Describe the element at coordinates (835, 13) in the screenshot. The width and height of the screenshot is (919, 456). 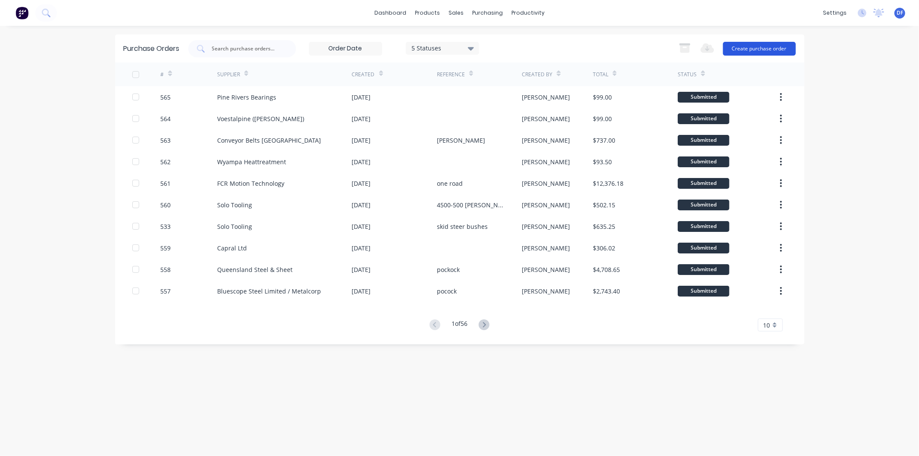
I see `div: settings` at that location.